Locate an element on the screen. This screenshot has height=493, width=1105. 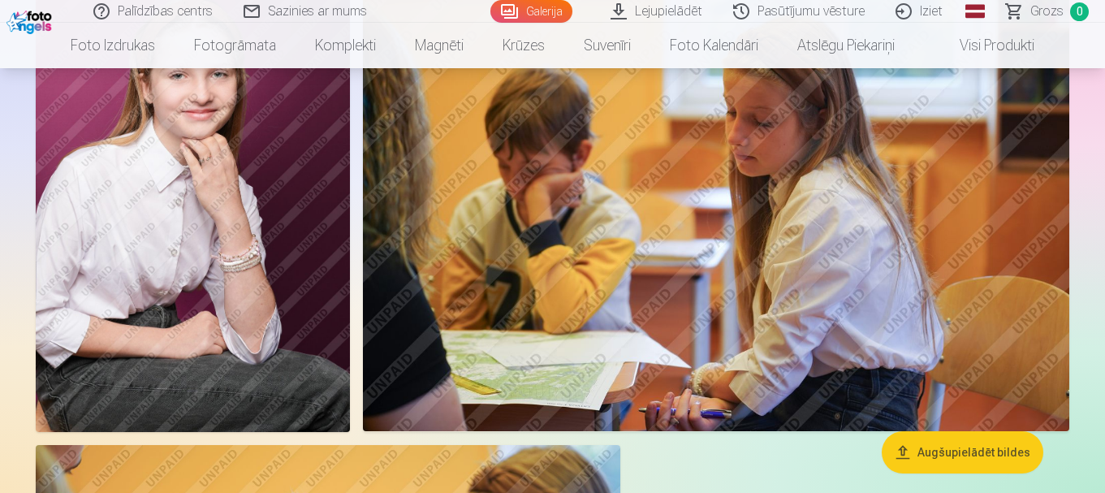
a: Visi produkti is located at coordinates (984, 45).